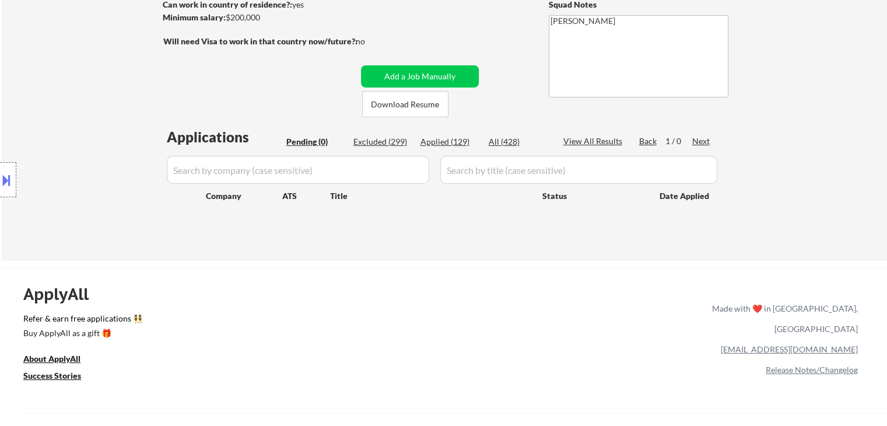 The height and width of the screenshot is (426, 887). What do you see at coordinates (60, 376) in the screenshot?
I see `a: Success Stories` at bounding box center [60, 376].